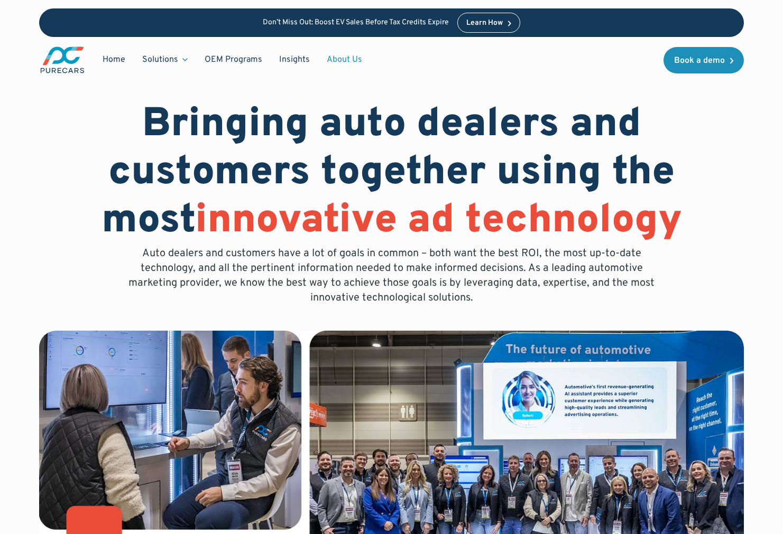 Image resolution: width=783 pixels, height=534 pixels. I want to click on a: OEM Programs, so click(233, 60).